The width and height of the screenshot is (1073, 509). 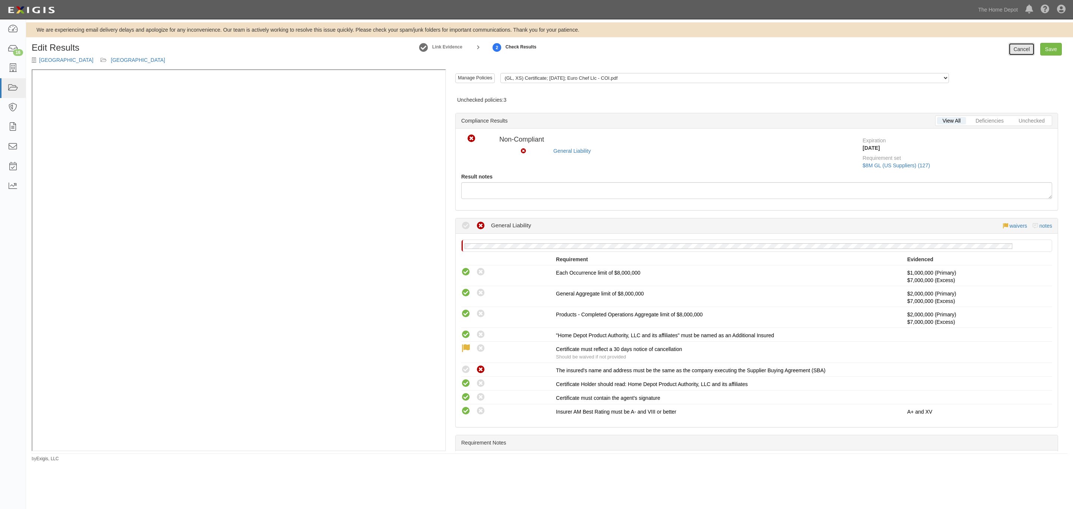 What do you see at coordinates (1021, 49) in the screenshot?
I see `a: Cancel` at bounding box center [1021, 49].